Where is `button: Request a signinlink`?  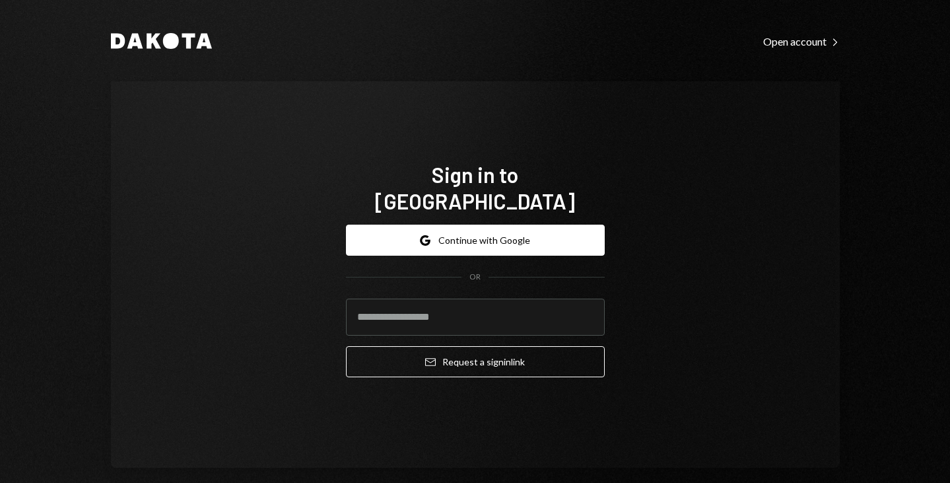
button: Request a signinlink is located at coordinates (476, 361).